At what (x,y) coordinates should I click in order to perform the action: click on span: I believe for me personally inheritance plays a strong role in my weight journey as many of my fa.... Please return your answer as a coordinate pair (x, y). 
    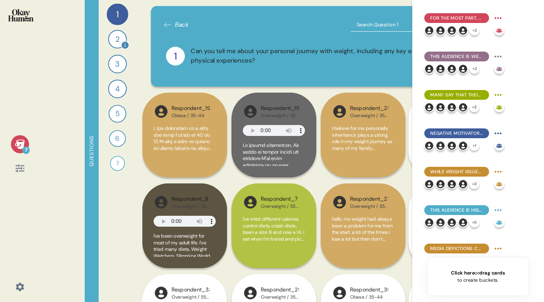
    Looking at the image, I should click on (363, 204).